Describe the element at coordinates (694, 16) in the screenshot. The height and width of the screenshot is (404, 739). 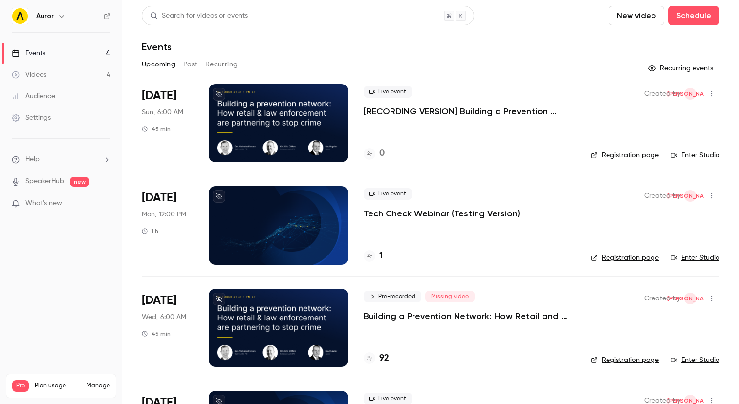
I see `button: Schedule` at that location.